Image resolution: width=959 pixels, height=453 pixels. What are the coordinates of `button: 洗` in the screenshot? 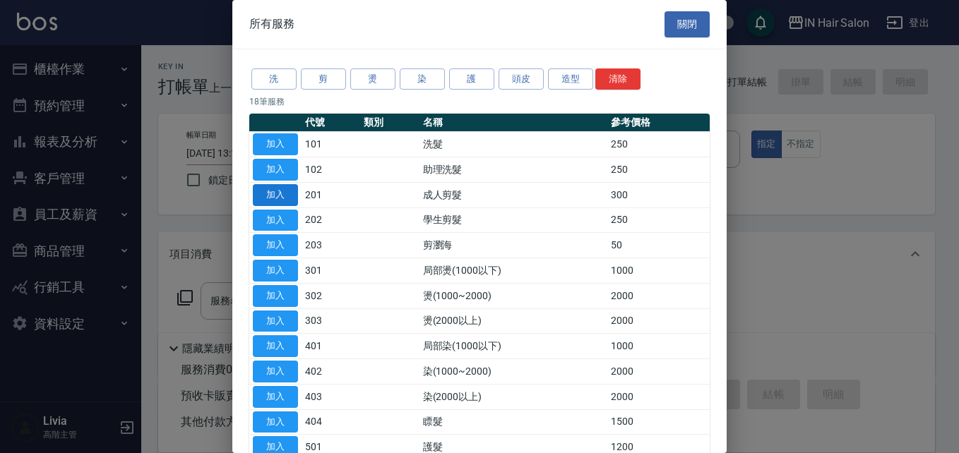 It's located at (274, 79).